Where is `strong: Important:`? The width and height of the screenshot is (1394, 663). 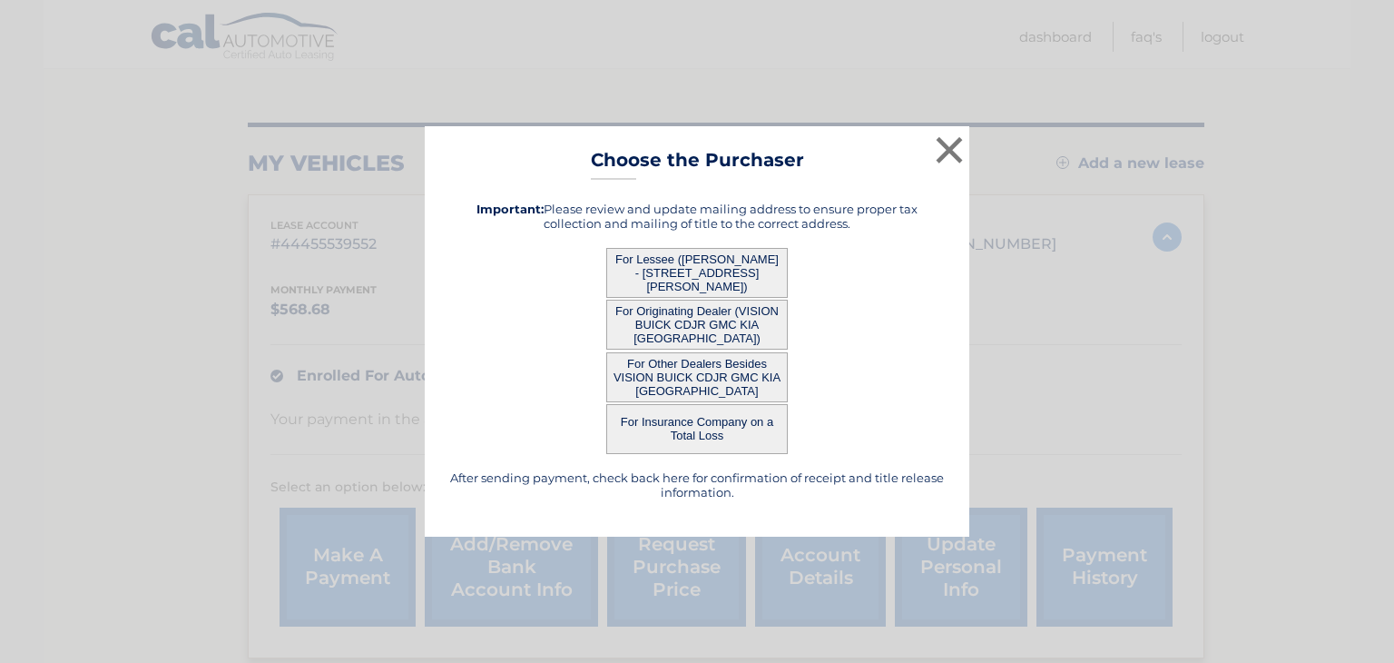 strong: Important: is located at coordinates (510, 209).